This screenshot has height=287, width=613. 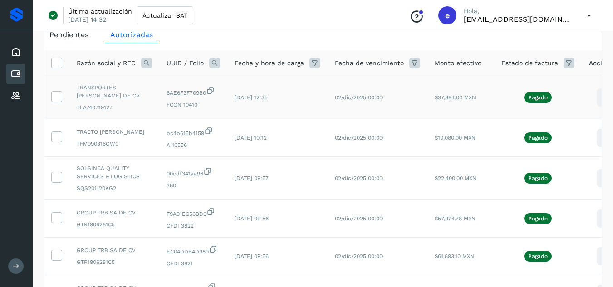 What do you see at coordinates (100, 11) in the screenshot?
I see `p: Última actualización` at bounding box center [100, 11].